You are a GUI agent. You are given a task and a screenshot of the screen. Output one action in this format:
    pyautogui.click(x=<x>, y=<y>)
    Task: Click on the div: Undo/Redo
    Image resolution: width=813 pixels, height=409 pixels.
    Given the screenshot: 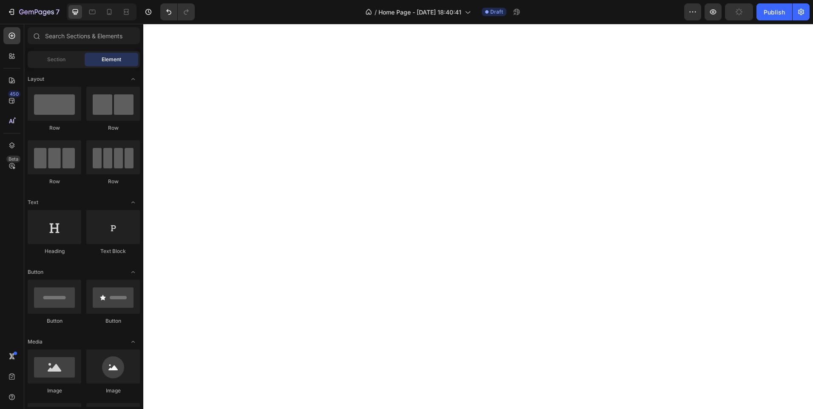 What is the action you would take?
    pyautogui.click(x=177, y=12)
    